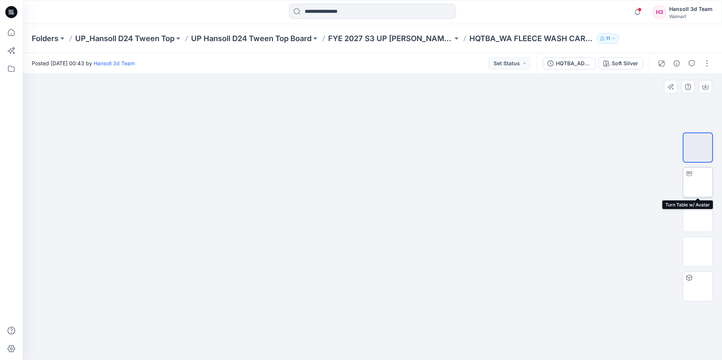 This screenshot has width=722, height=360. I want to click on button: HQTBA_ADM SC_WA FLEECE WASH CARDIGAN, so click(569, 63).